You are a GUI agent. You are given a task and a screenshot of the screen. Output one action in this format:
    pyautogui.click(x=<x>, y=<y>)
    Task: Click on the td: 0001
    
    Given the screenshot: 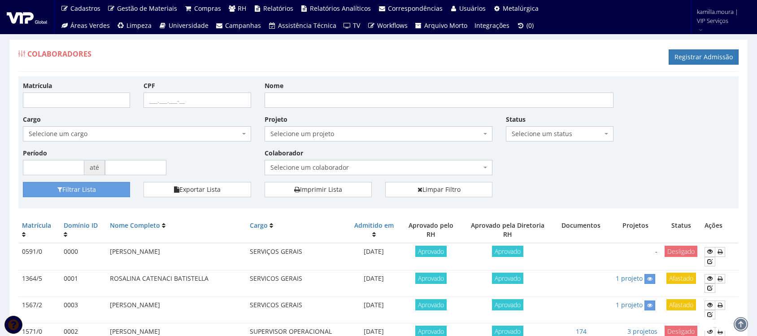 What is the action you would take?
    pyautogui.click(x=83, y=283)
    